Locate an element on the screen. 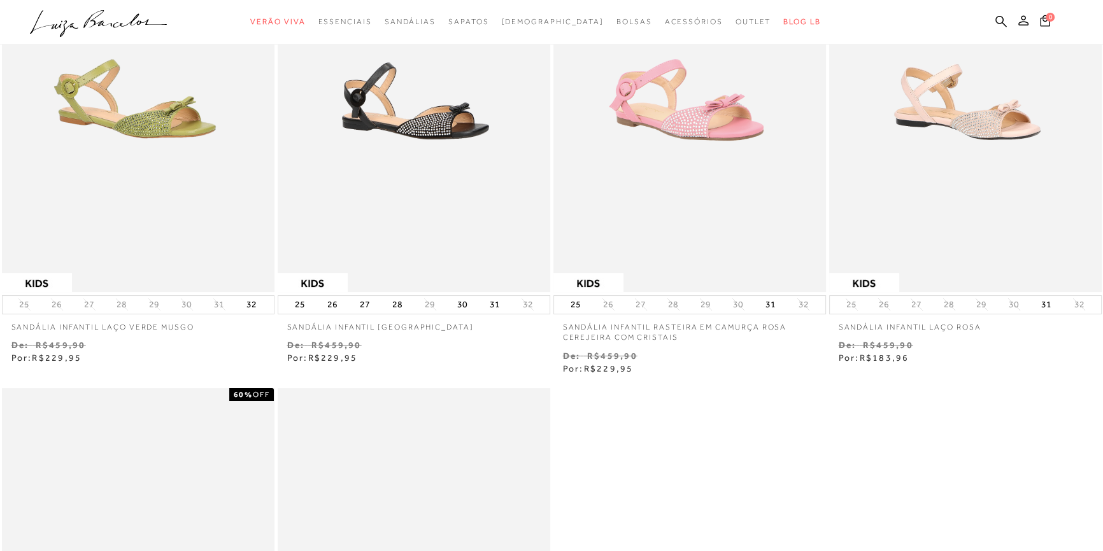  span: Acessórios is located at coordinates (693, 22).